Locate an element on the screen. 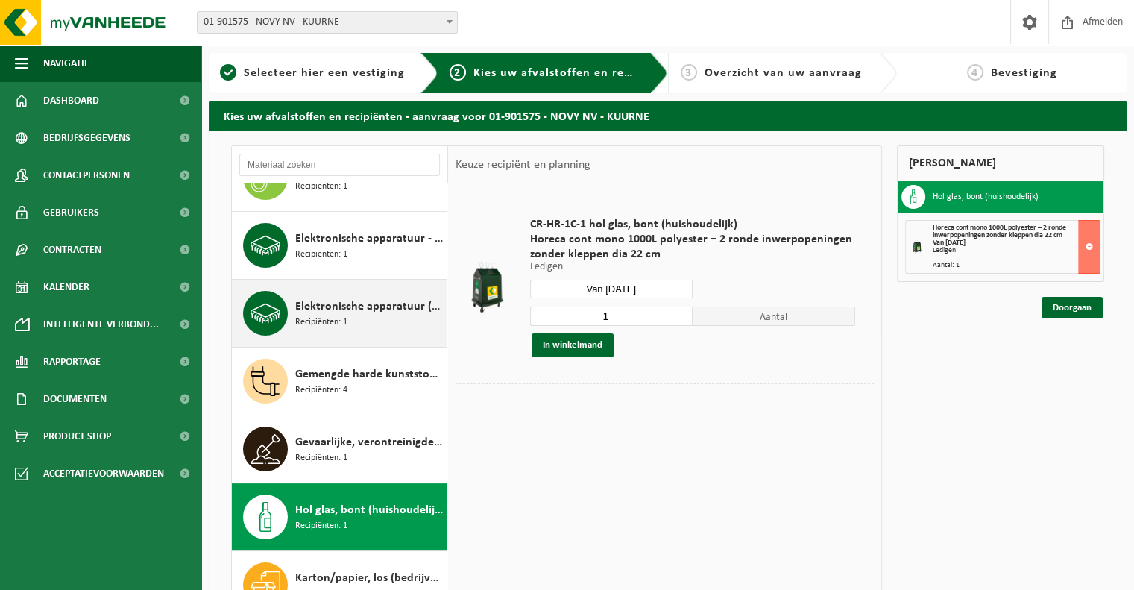  span: Gemengde harde kunststoffen (PE, PP en PVC), recycleerbaar (industrieel) is located at coordinates (369, 374).